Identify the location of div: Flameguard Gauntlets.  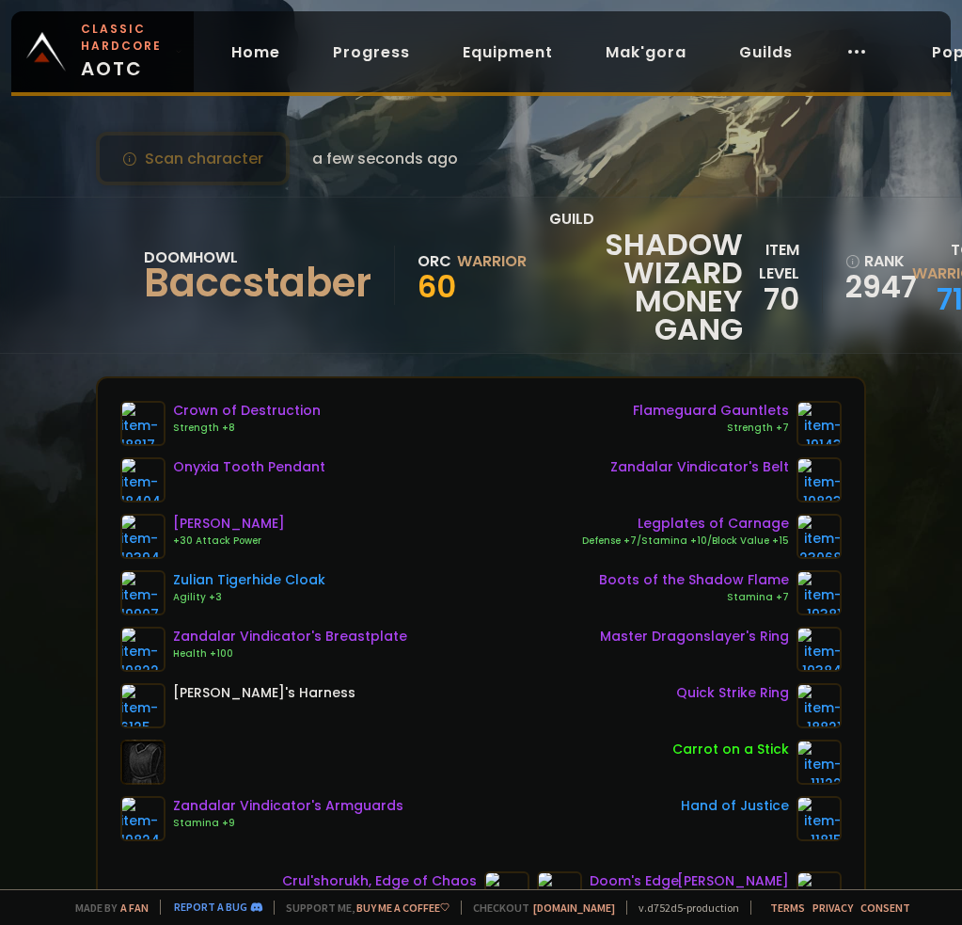
(711, 410).